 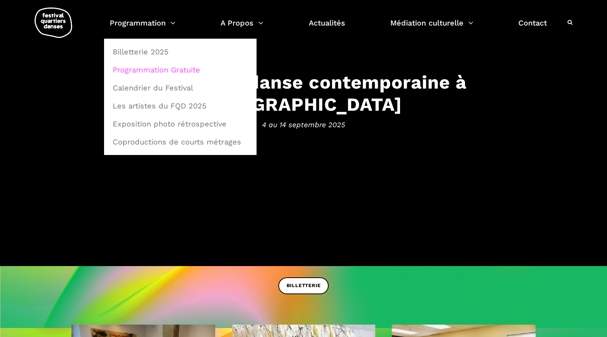 I want to click on a: Les artistes du FQD 2025, so click(x=180, y=106).